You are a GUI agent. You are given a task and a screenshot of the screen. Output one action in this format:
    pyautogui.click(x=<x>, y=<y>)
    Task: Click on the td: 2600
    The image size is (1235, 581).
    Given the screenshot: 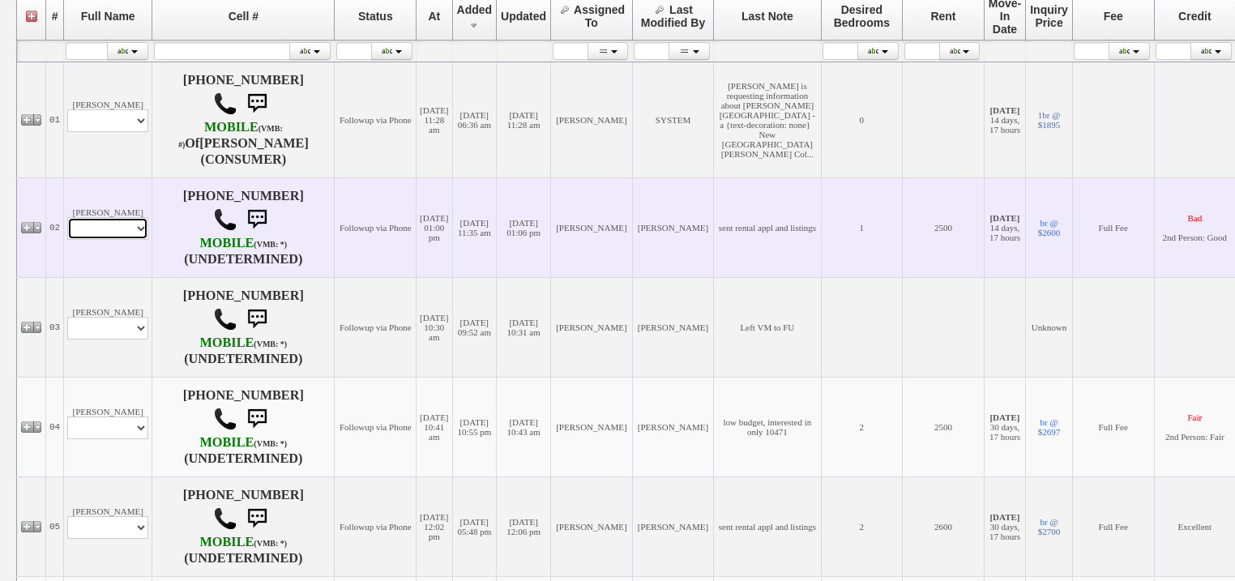 What is the action you would take?
    pyautogui.click(x=944, y=526)
    